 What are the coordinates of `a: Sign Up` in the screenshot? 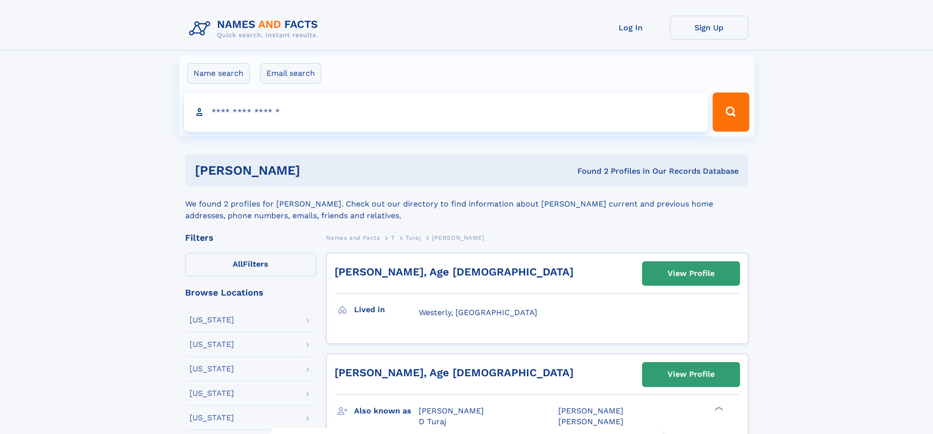 It's located at (709, 27).